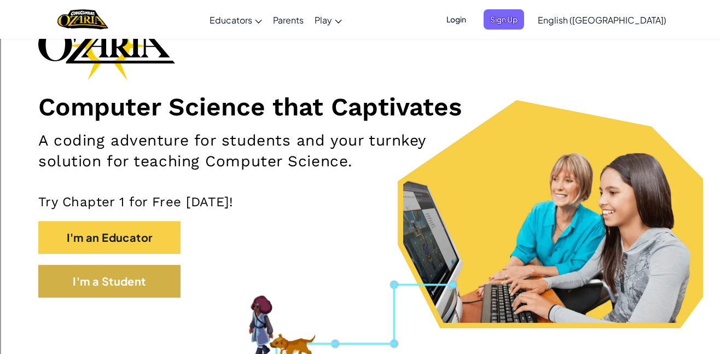 The width and height of the screenshot is (721, 354). What do you see at coordinates (360, 68) in the screenshot?
I see `div: Rename` at bounding box center [360, 68].